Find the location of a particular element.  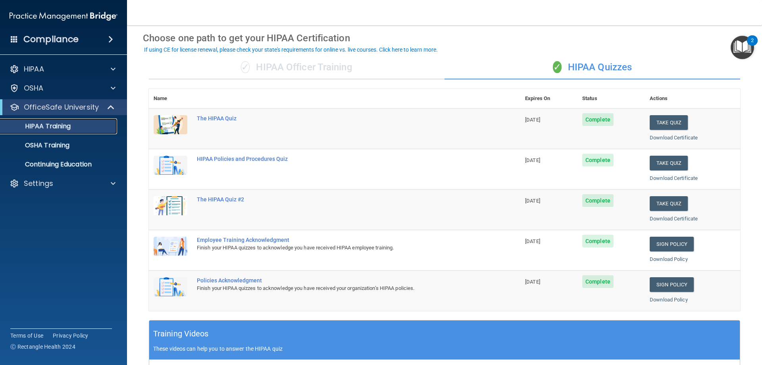

div: 2 is located at coordinates (752, 46).